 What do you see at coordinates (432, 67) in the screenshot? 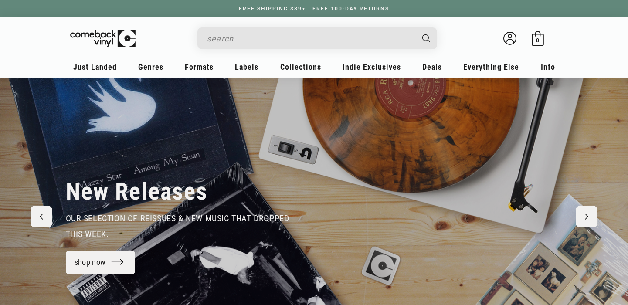
I see `span: Deals` at bounding box center [432, 67].